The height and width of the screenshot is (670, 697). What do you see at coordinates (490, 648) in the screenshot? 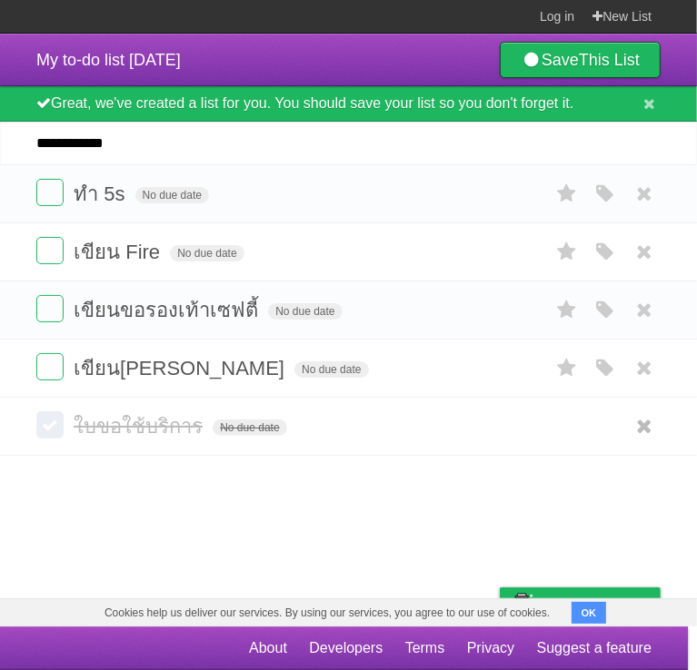
I see `a: Privacy` at bounding box center [490, 648].